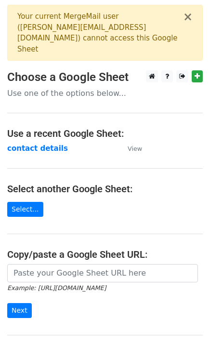  Describe the element at coordinates (105, 189) in the screenshot. I see `h4: Select another Google Sheet:` at that location.